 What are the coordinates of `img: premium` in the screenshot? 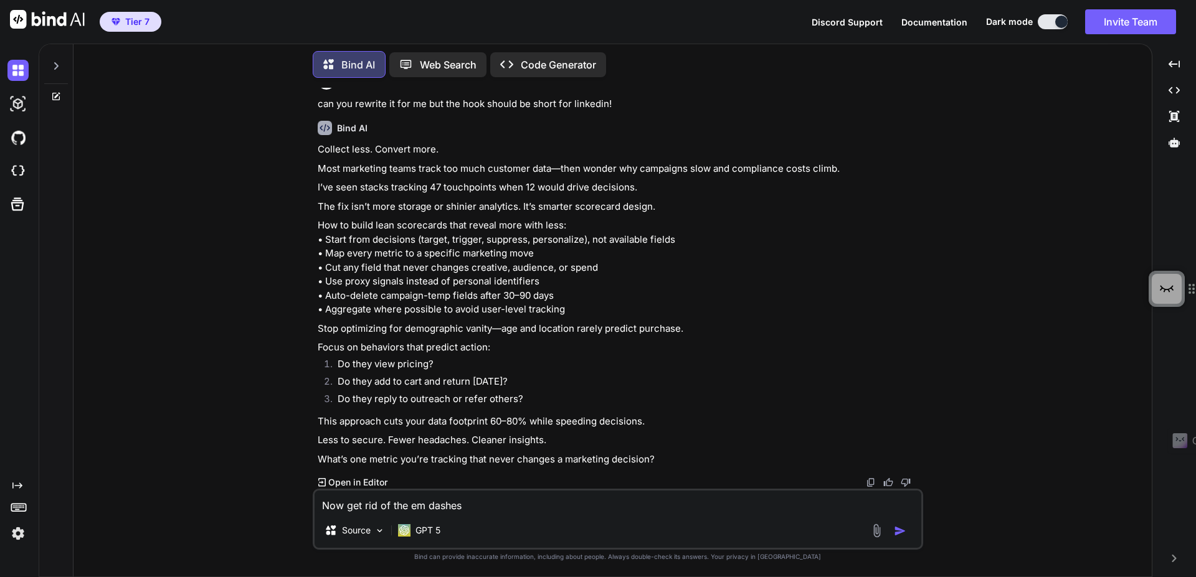 It's located at (116, 22).